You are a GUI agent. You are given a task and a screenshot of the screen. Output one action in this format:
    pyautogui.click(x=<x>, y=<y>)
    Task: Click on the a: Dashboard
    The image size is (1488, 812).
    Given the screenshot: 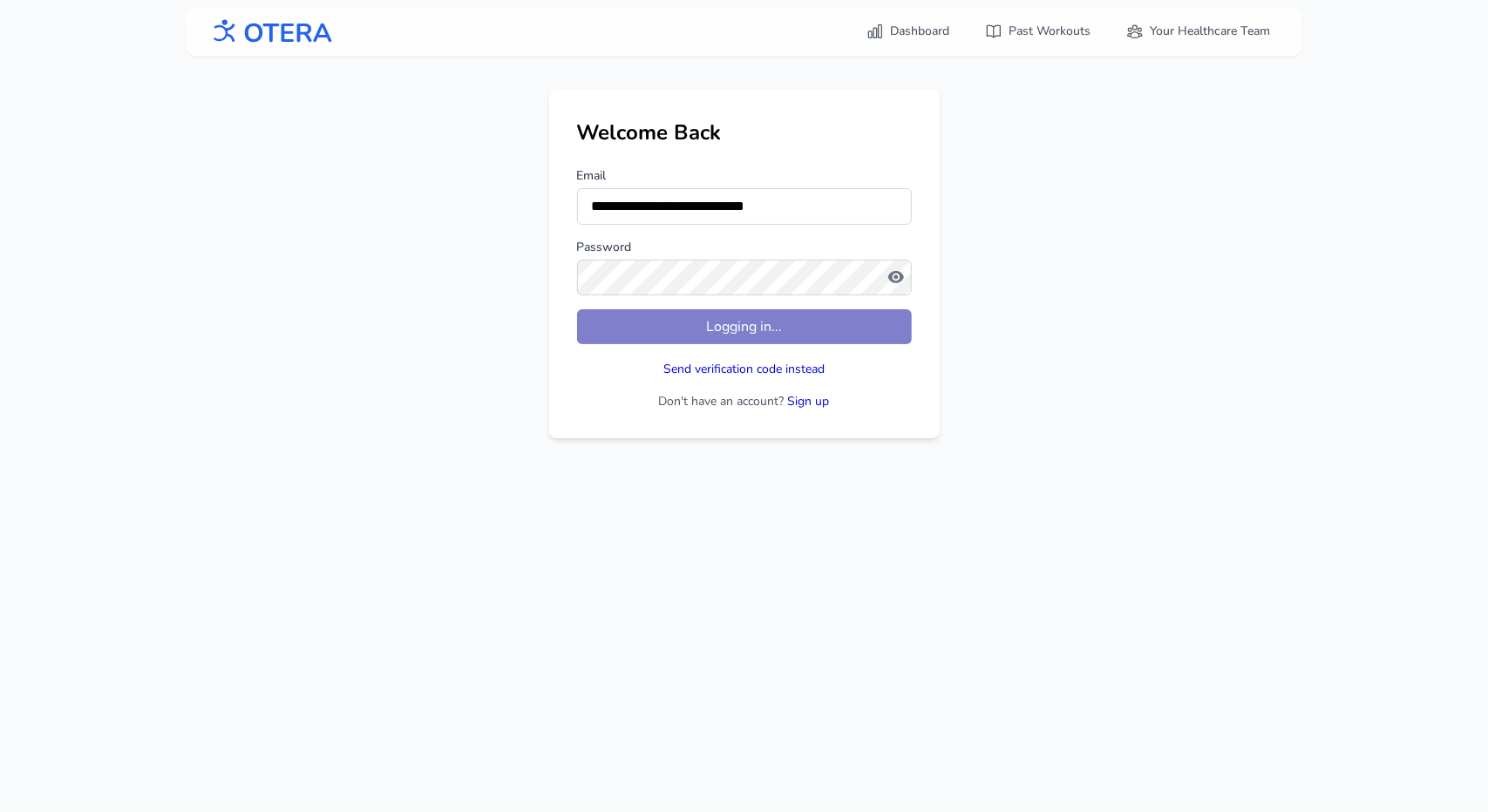 What is the action you would take?
    pyautogui.click(x=909, y=31)
    